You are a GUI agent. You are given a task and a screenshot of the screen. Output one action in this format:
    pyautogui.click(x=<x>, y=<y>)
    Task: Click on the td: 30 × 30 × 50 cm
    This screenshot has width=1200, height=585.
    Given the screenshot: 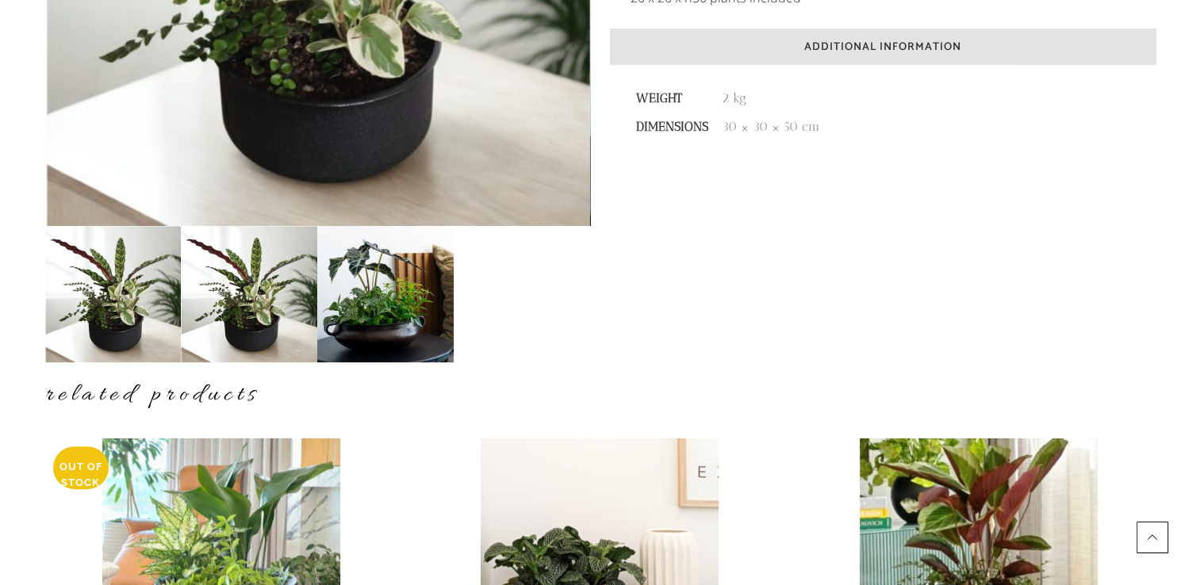 What is the action you would take?
    pyautogui.click(x=771, y=127)
    